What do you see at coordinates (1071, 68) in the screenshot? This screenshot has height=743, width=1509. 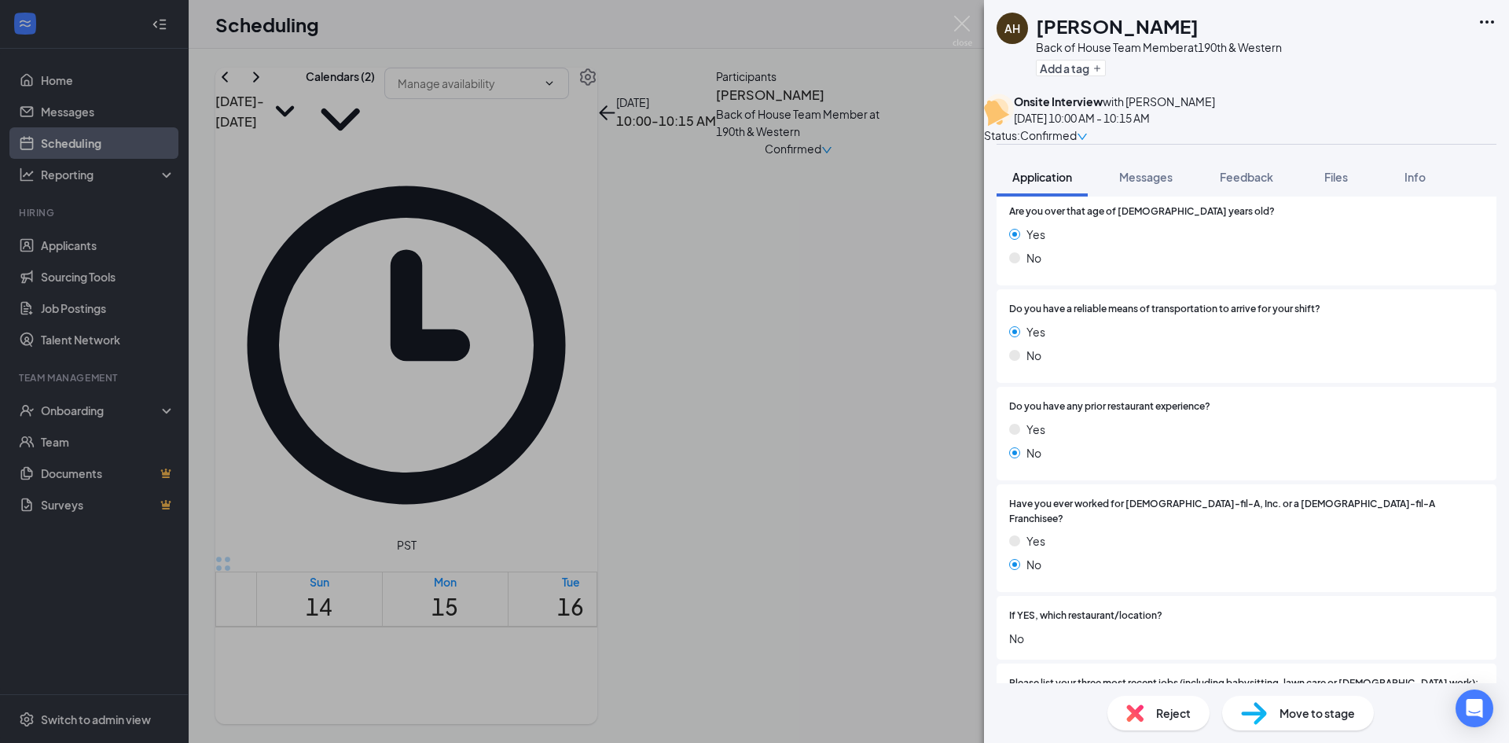 I see `button: PlusAdd a tag` at bounding box center [1071, 68].